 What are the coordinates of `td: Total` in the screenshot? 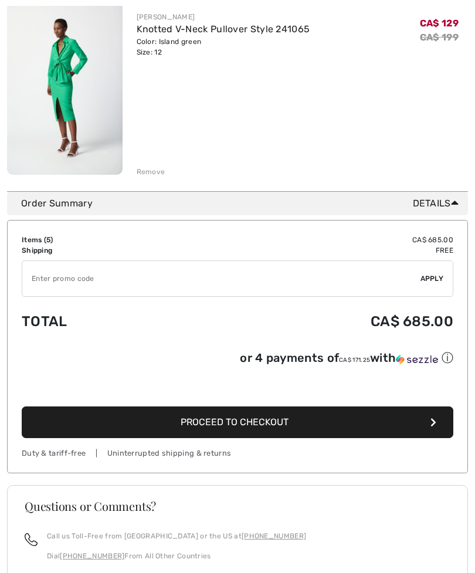 It's located at (98, 321).